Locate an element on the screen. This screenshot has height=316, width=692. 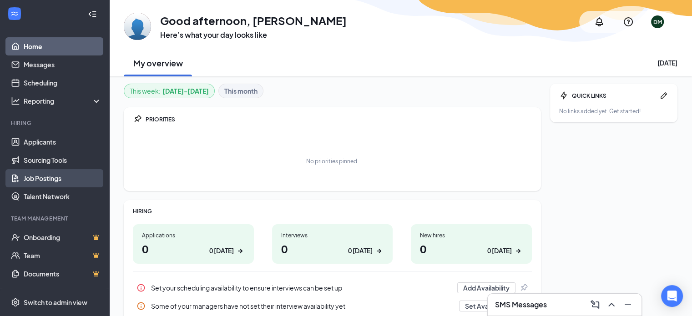
a: DocumentsCrown is located at coordinates (62, 274).